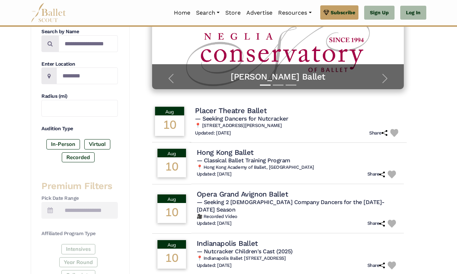 The image size is (457, 274). What do you see at coordinates (294, 13) in the screenshot?
I see `a: Resources` at bounding box center [294, 13].